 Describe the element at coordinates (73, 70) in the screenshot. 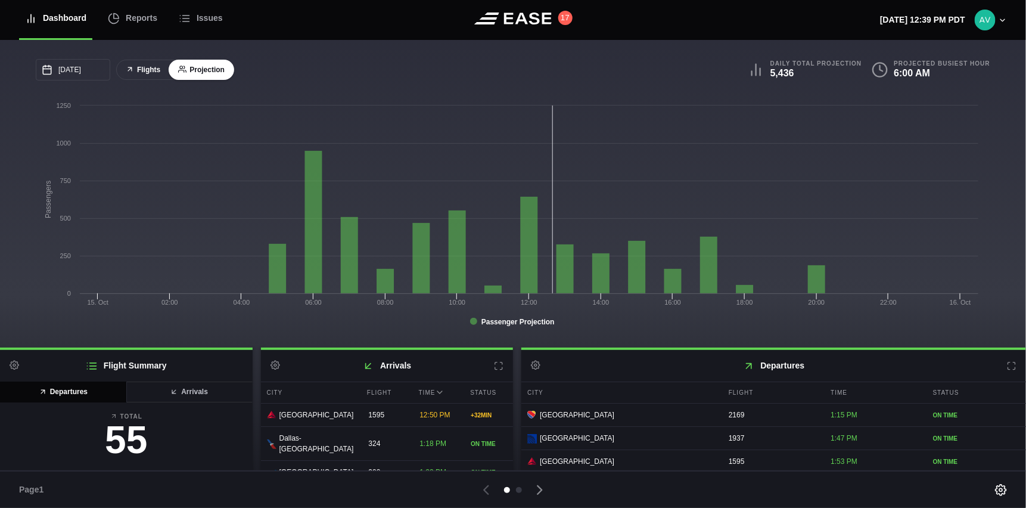

I see `input: mm/dd/yyyy` at that location.